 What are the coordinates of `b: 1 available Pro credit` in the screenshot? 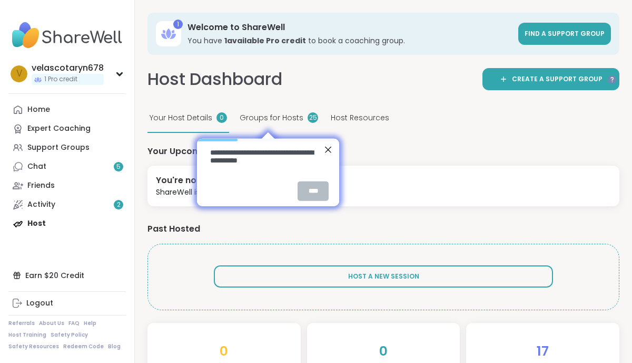 It's located at (265, 41).